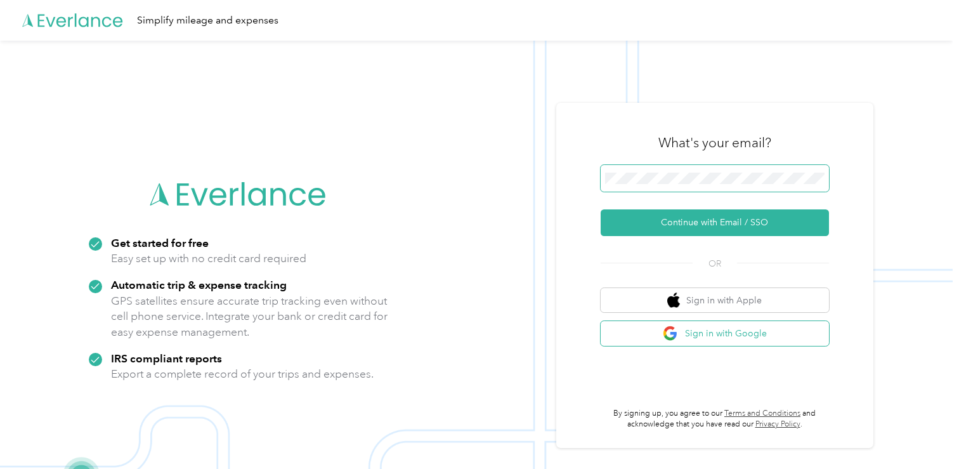 The image size is (959, 469). I want to click on a: Privacy Policy, so click(777, 424).